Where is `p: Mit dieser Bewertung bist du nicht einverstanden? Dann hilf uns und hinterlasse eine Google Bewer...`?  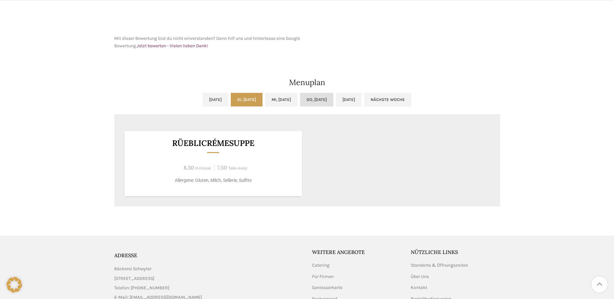
p: Mit dieser Bewertung bist du nicht einverstanden? Dann hilf uns und hinterlasse eine Google Bewer... is located at coordinates (209, 42).